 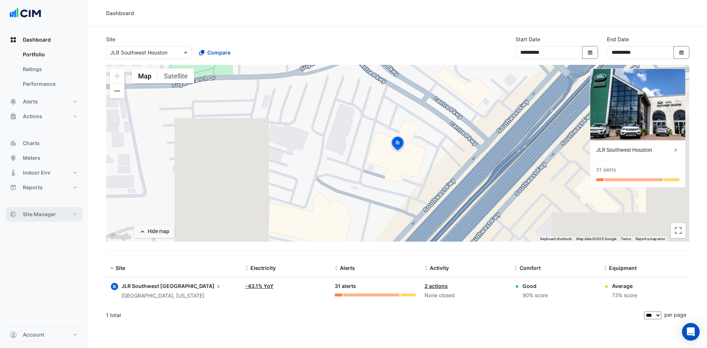 What do you see at coordinates (691, 332) in the screenshot?
I see `div: Open Intercom Messenger` at bounding box center [691, 332].